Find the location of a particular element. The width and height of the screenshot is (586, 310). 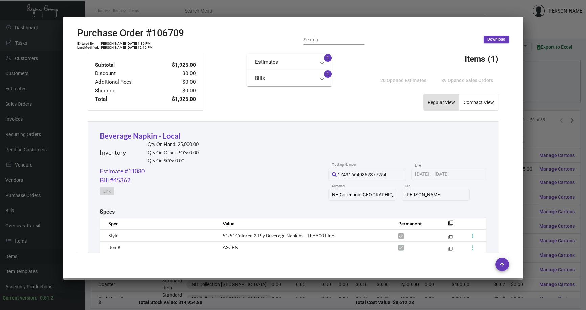

a: Bill #45362 is located at coordinates (115, 180).